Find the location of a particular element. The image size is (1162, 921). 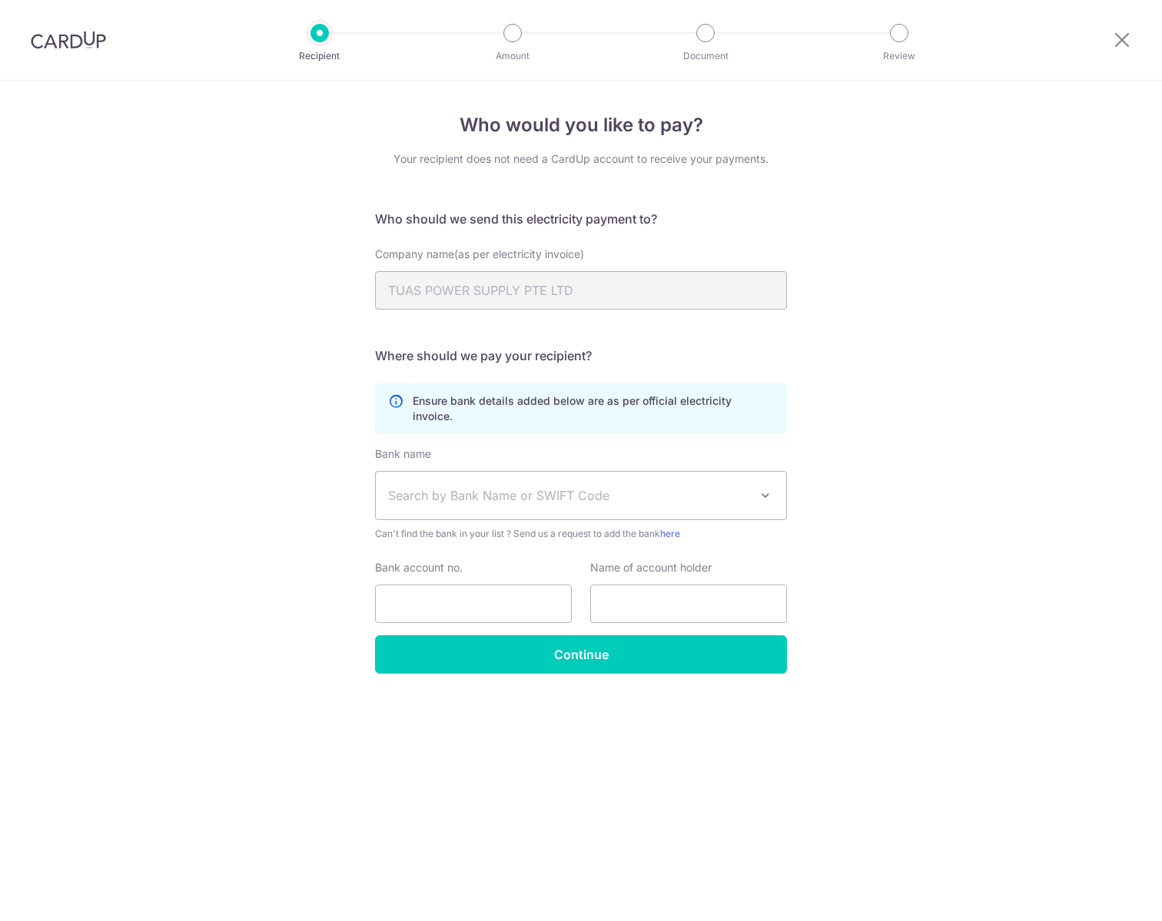

p: Ensure bank details added below are as per official electricity invoice. is located at coordinates (593, 409).